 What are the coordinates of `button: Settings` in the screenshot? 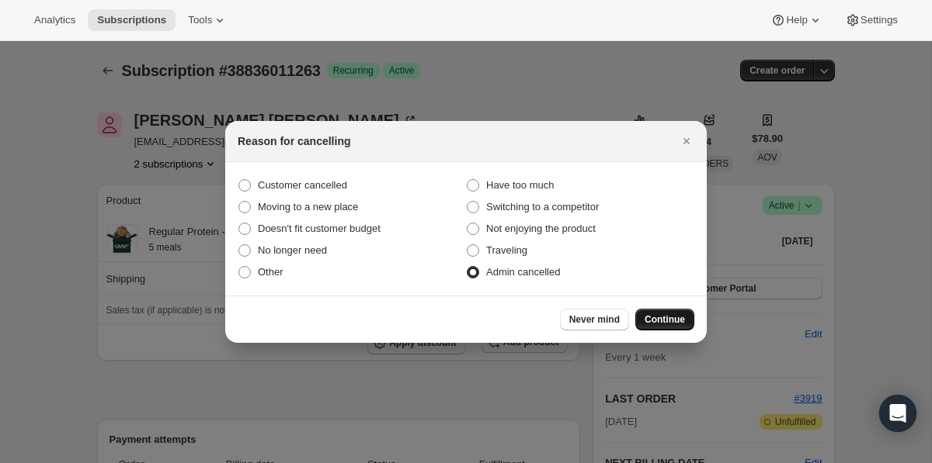 It's located at (871, 20).